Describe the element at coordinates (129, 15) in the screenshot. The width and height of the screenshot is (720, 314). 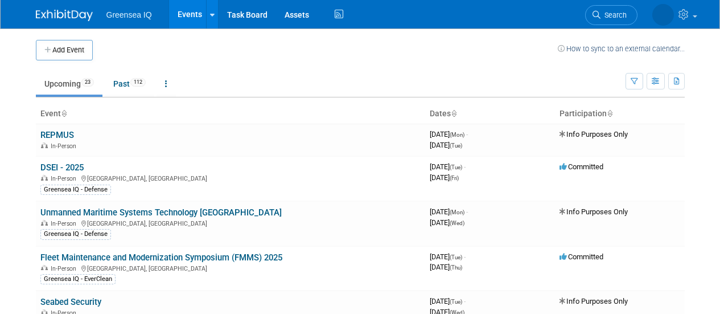
I see `span: Greensea IQ` at that location.